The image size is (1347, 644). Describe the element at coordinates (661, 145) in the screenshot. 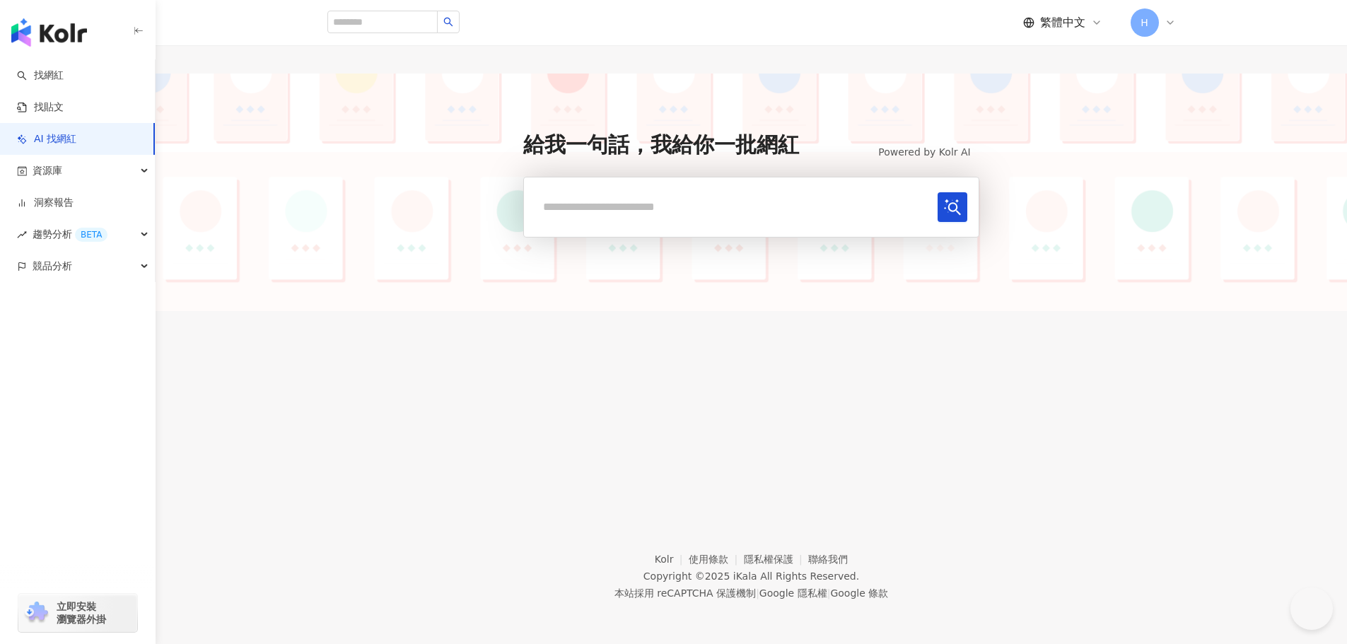

I see `p: 給我一句話，我給你一批網紅` at that location.